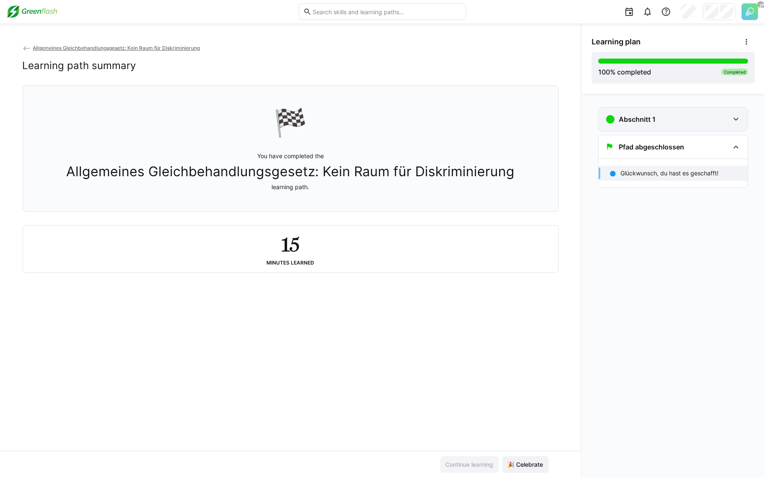  I want to click on span: 🎉 Celebrate, so click(525, 465).